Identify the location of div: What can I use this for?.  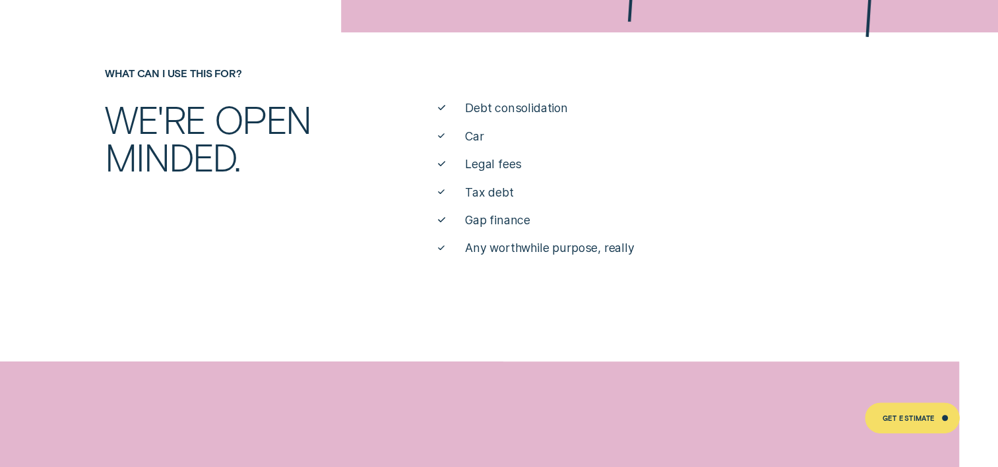
(233, 73).